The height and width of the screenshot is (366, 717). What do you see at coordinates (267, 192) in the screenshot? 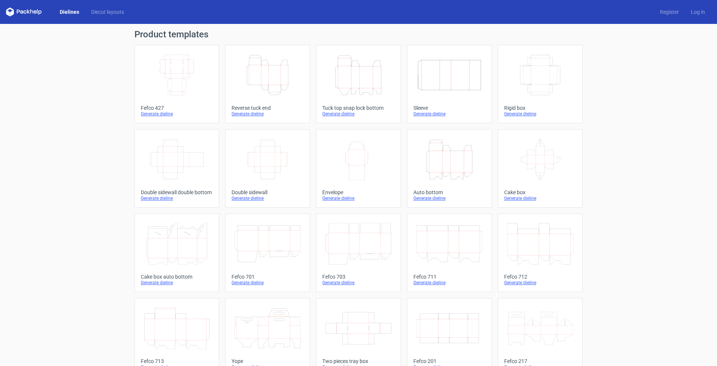
I see `div: Double sidewall` at bounding box center [267, 192].